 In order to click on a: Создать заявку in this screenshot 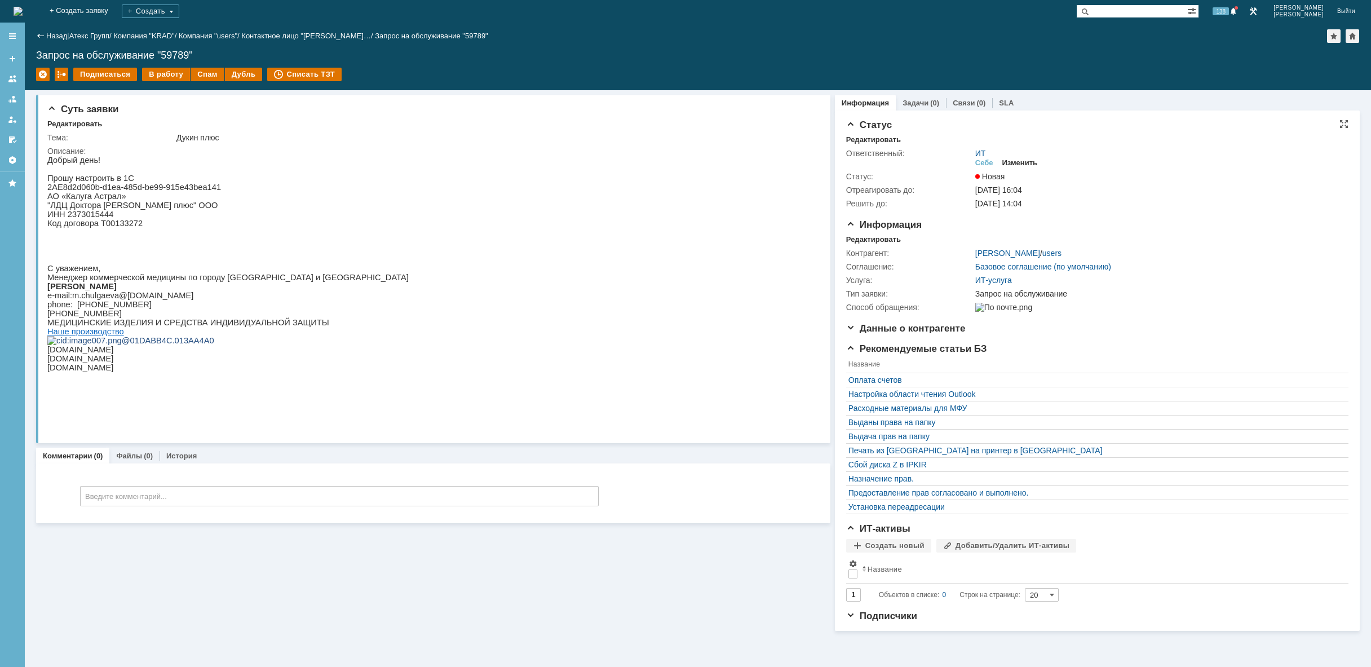, I will do `click(12, 59)`.